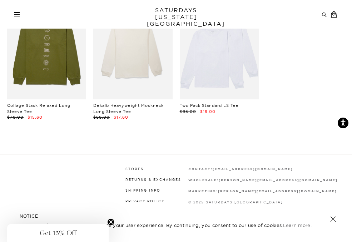  I want to click on a: Privacy Policy, so click(145, 201).